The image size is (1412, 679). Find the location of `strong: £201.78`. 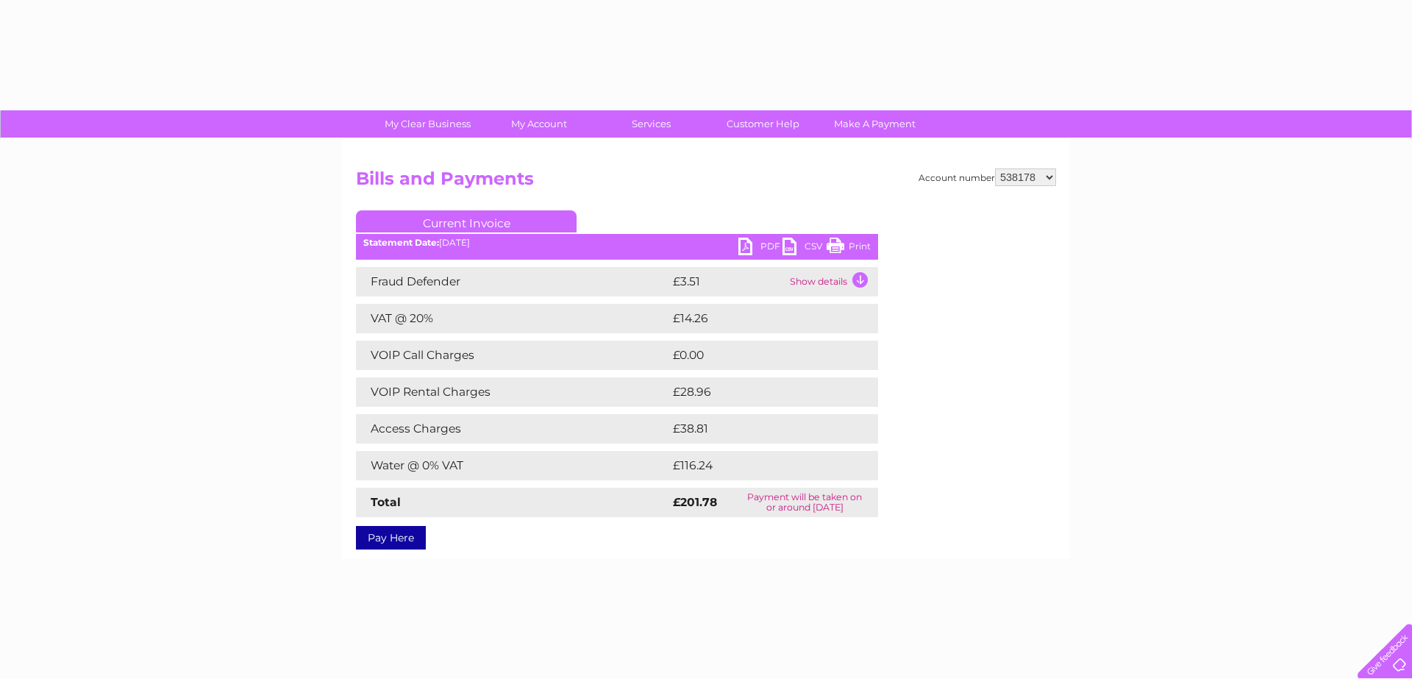

strong: £201.78 is located at coordinates (695, 501).